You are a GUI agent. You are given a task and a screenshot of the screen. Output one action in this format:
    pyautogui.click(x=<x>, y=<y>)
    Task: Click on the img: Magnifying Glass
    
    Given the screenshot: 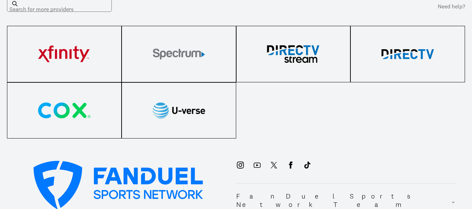 What is the action you would take?
    pyautogui.click(x=15, y=3)
    